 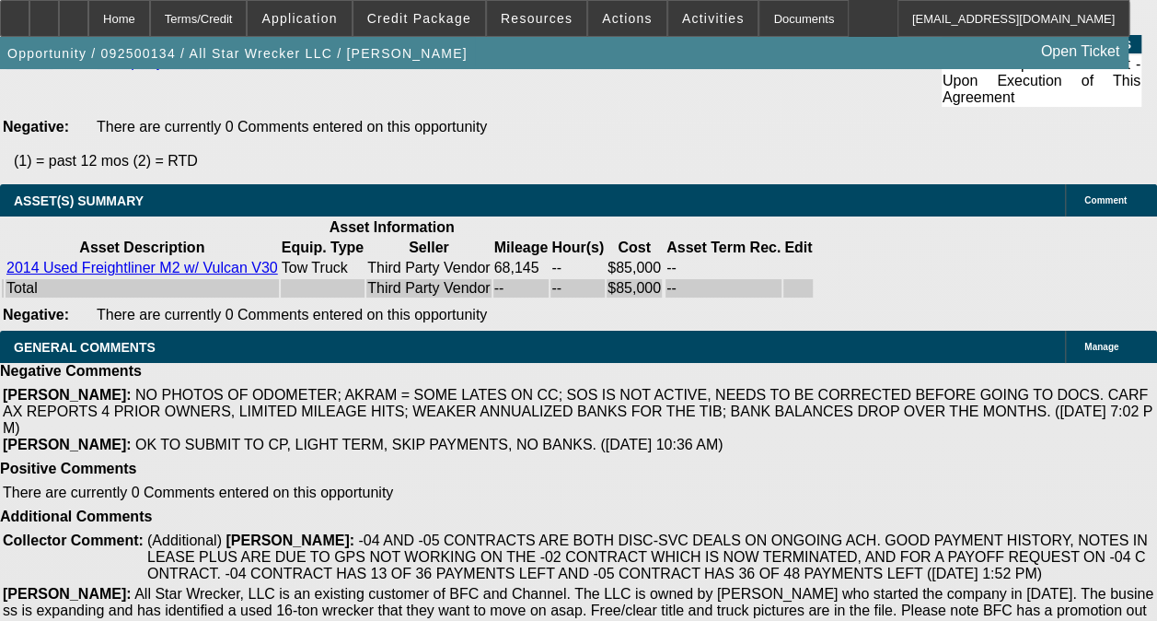 What do you see at coordinates (78, 201) in the screenshot?
I see `span: ASSET(S) SUMMARY` at bounding box center [78, 201].